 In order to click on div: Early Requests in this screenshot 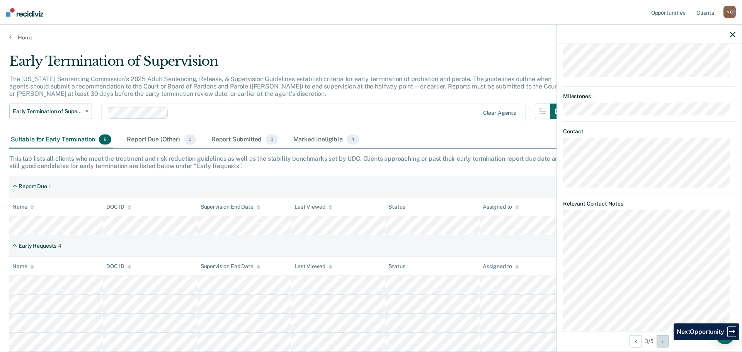, I will do `click(37, 246)`.